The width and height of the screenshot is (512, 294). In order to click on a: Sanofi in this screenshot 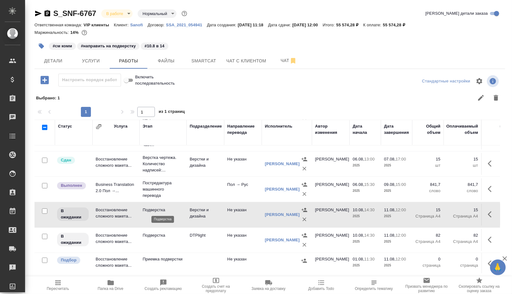, I will do `click(139, 24)`.